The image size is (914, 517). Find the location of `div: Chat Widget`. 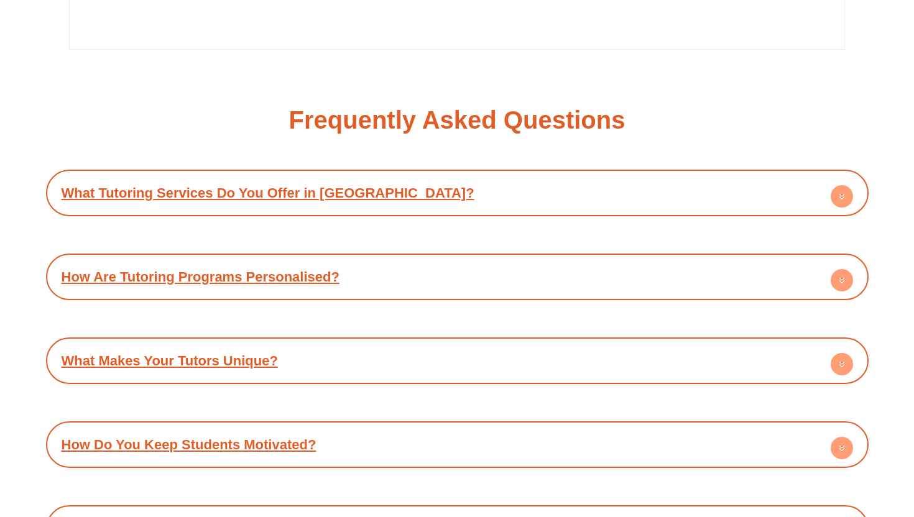

div: Chat Widget is located at coordinates (807, 447).